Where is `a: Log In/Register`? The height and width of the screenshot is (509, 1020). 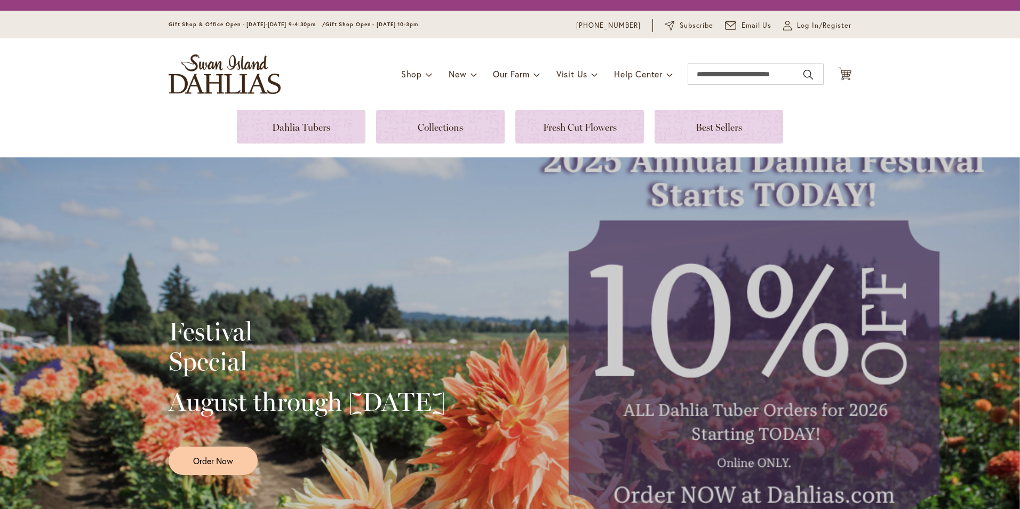
a: Log In/Register is located at coordinates (817, 26).